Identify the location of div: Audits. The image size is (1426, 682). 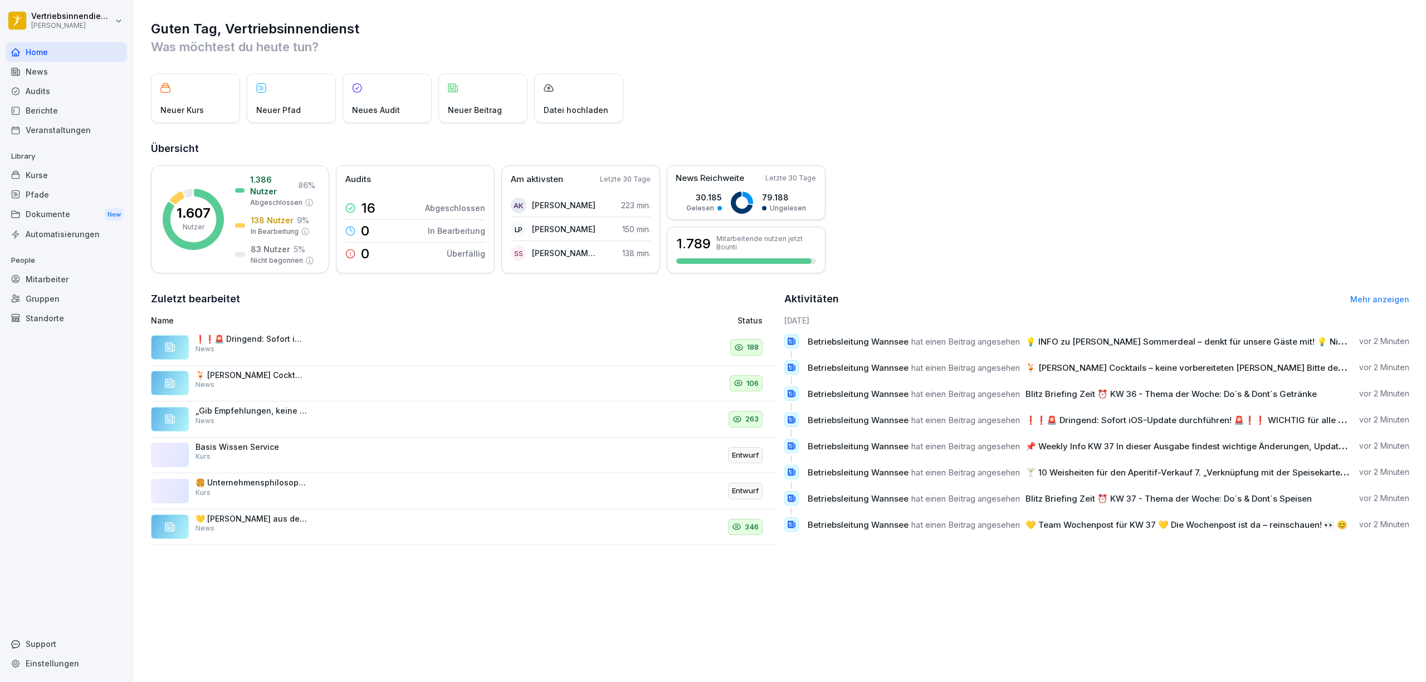
(66, 91).